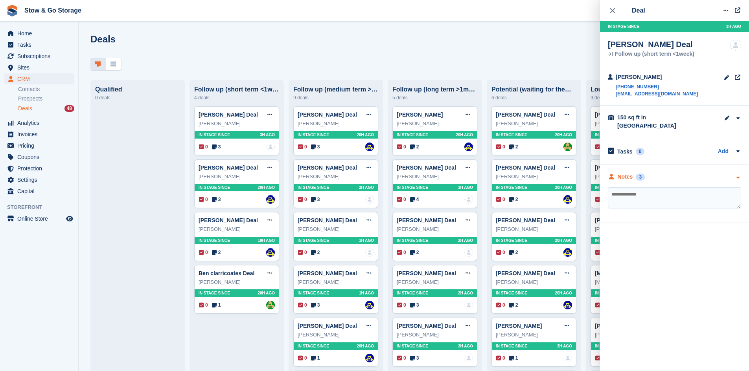 This screenshot has width=749, height=371. Describe the element at coordinates (625, 177) in the screenshot. I see `div: Notes` at that location.